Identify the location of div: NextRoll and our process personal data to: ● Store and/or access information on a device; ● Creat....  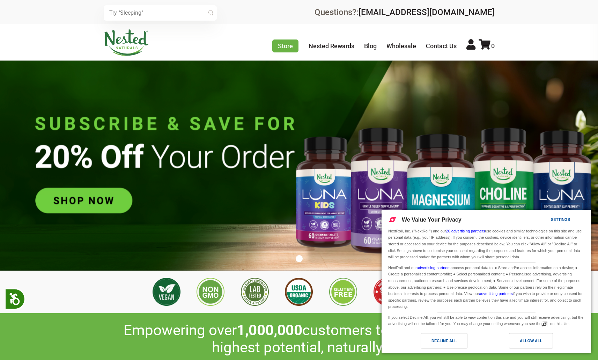
(487, 286).